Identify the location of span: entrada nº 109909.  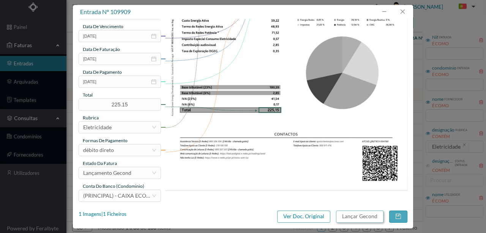
(105, 11).